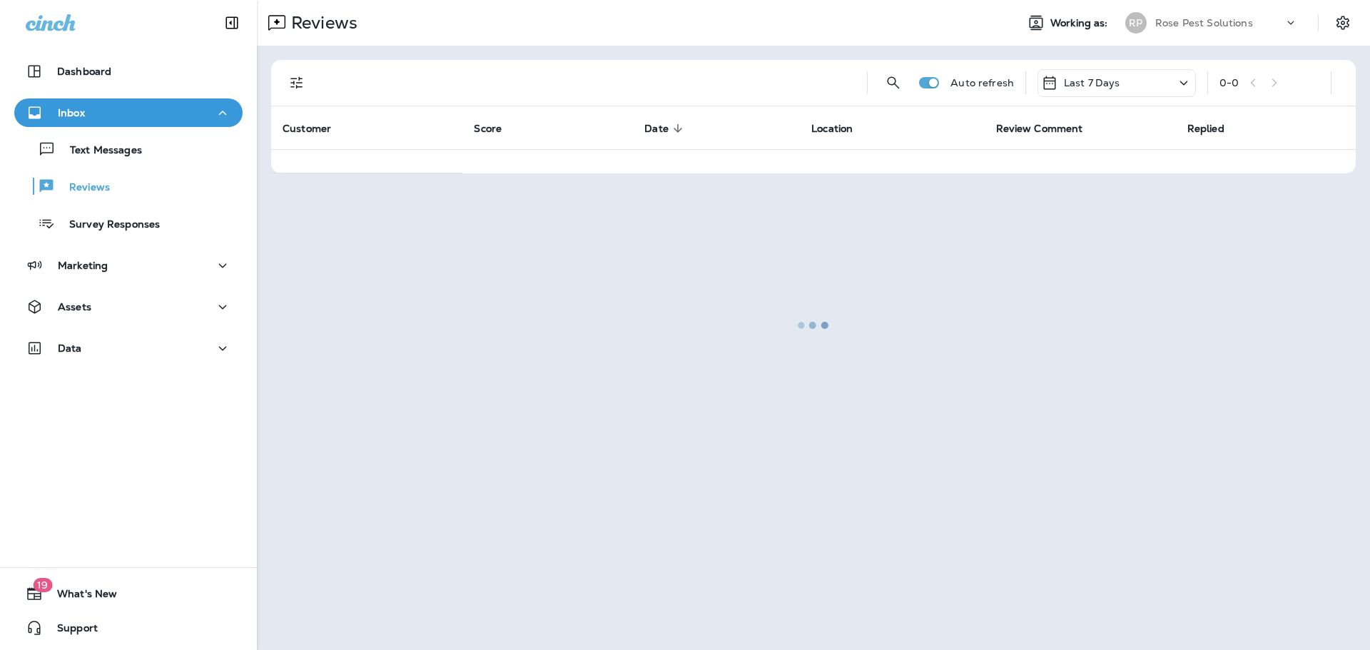 The image size is (1370, 650). What do you see at coordinates (128, 149) in the screenshot?
I see `button: Text Messages` at bounding box center [128, 149].